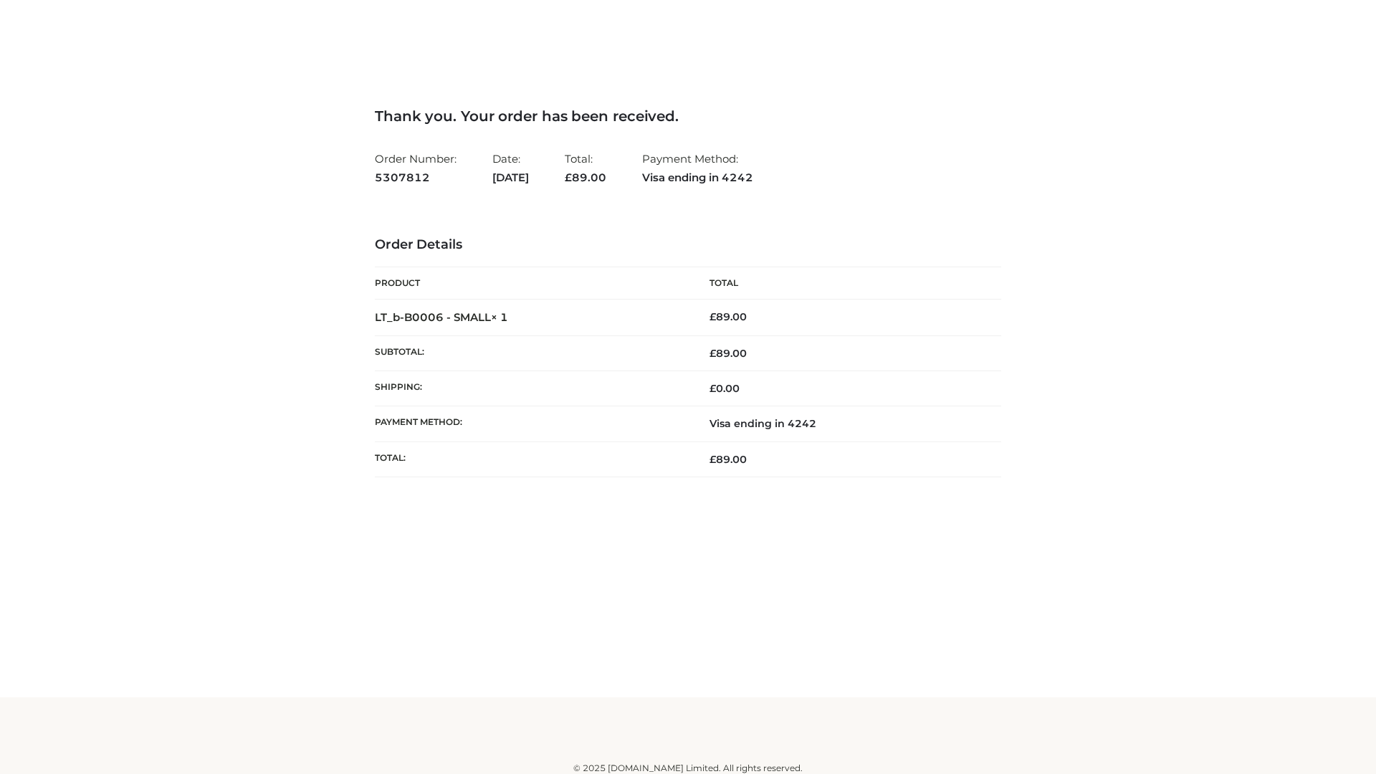  I want to click on th: Payment method:, so click(531, 424).